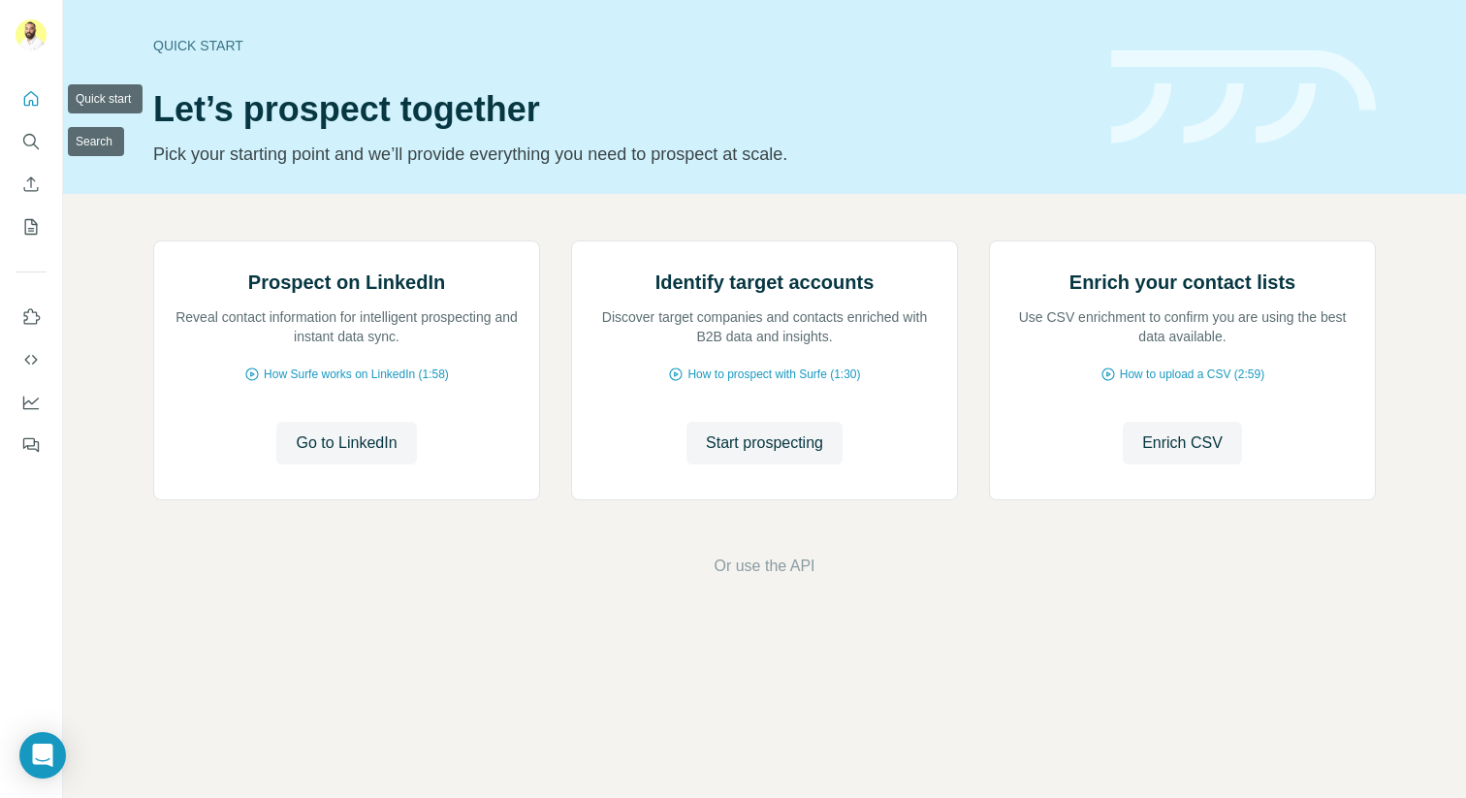 The height and width of the screenshot is (798, 1466). I want to click on h1: Let’s prospect together, so click(621, 110).